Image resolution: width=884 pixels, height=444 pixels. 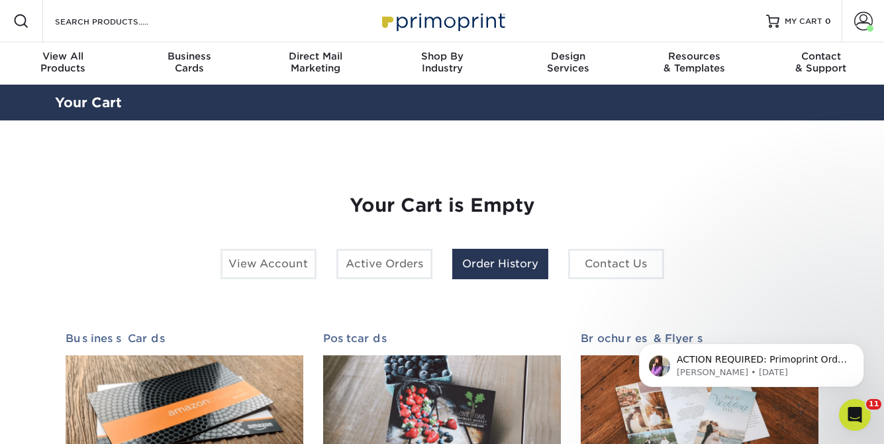 What do you see at coordinates (695, 56) in the screenshot?
I see `span: Resources` at bounding box center [695, 56].